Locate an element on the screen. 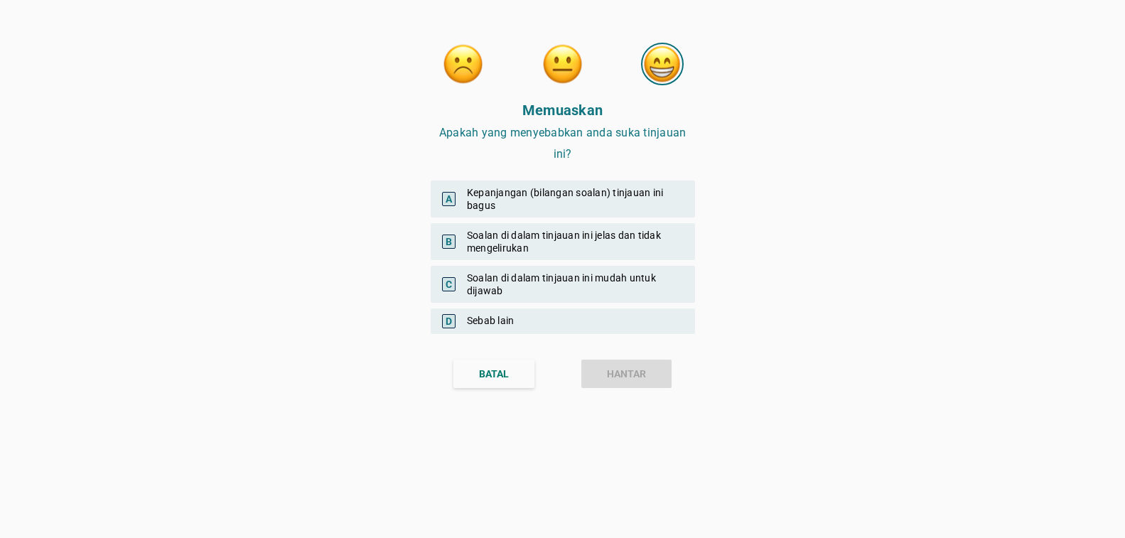 The height and width of the screenshot is (538, 1125). div: Kepanjangan (bilangan soalan) tinjauan ini bagus is located at coordinates (563, 199).